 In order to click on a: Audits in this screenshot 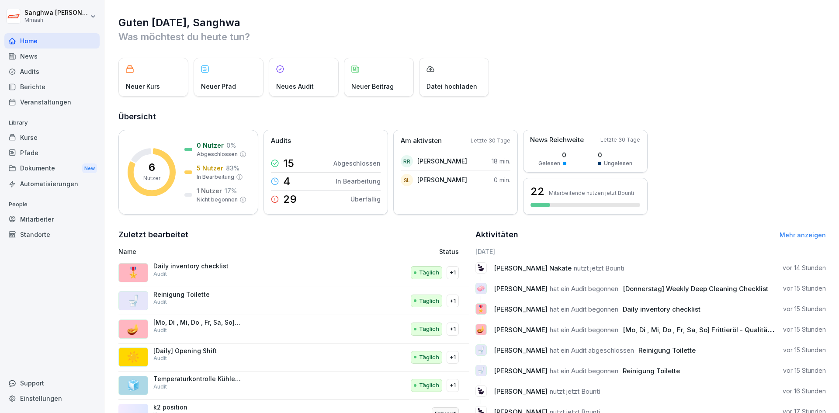, I will do `click(52, 71)`.